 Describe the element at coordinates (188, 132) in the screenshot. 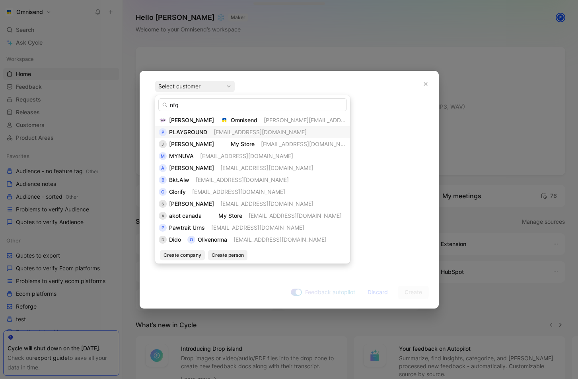

I see `span: PLAYGROUND` at that location.